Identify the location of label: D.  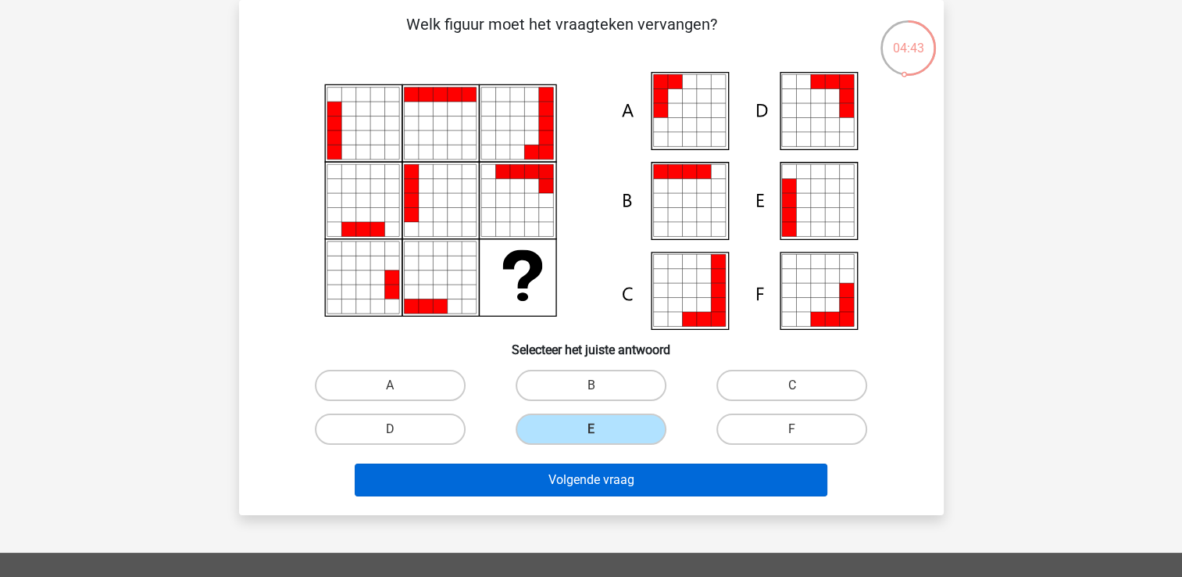
(390, 429).